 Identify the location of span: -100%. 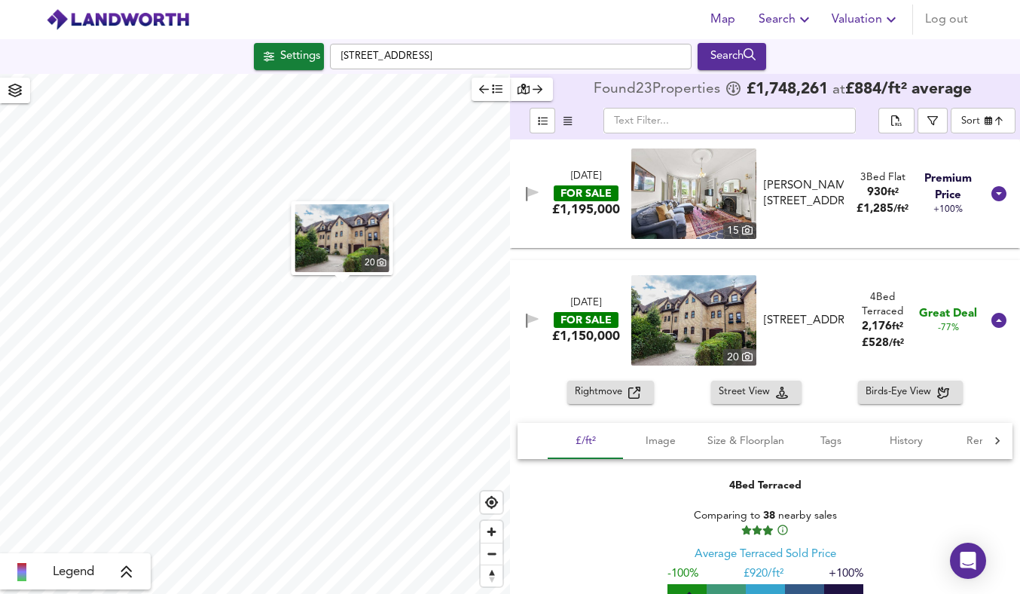
(683, 574).